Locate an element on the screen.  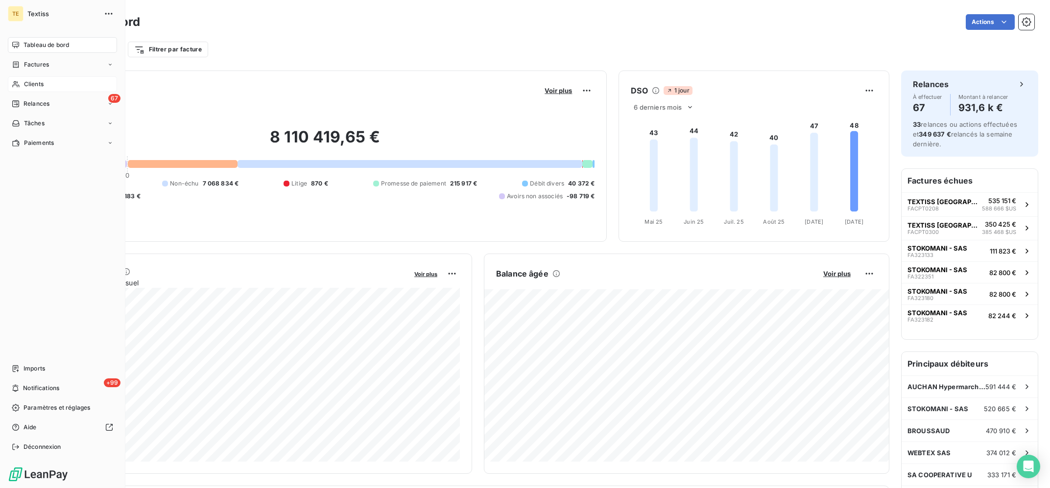
span: FACPT0300 is located at coordinates (923, 232).